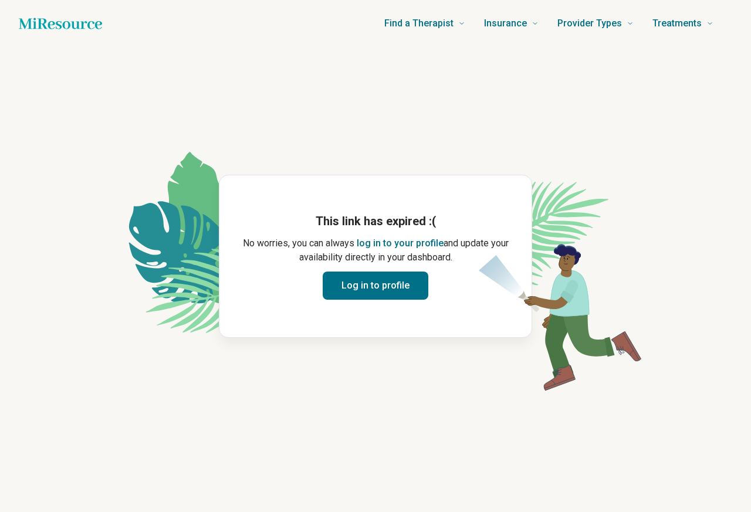 The height and width of the screenshot is (512, 751). I want to click on button: log in to your profile, so click(400, 243).